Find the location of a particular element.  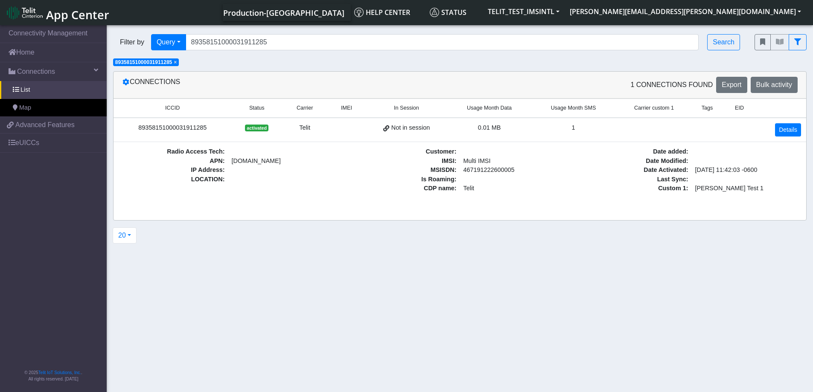

button: Search is located at coordinates (723, 42).